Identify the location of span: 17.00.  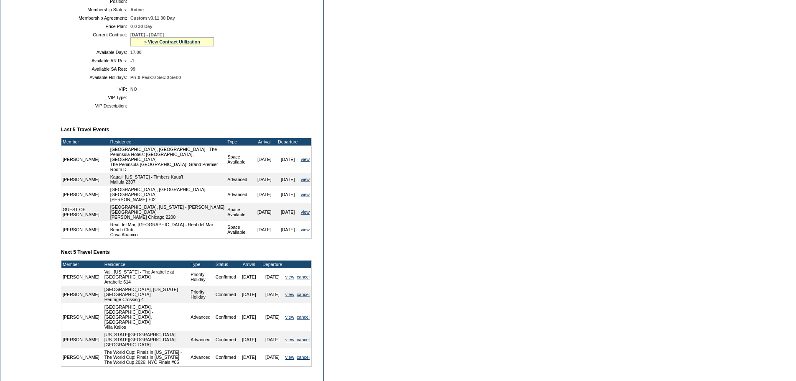
(136, 52).